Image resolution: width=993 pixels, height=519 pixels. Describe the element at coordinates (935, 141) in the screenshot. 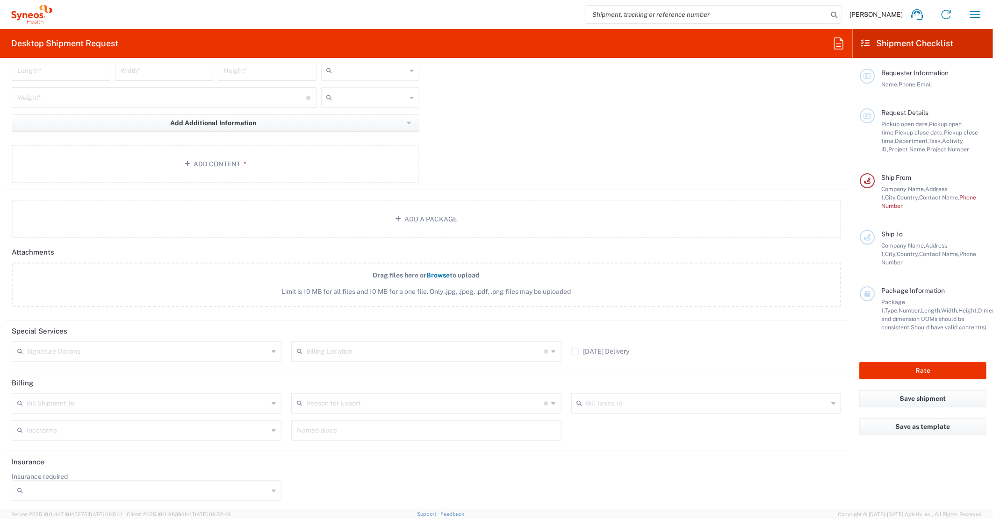

I see `span: Task,` at that location.